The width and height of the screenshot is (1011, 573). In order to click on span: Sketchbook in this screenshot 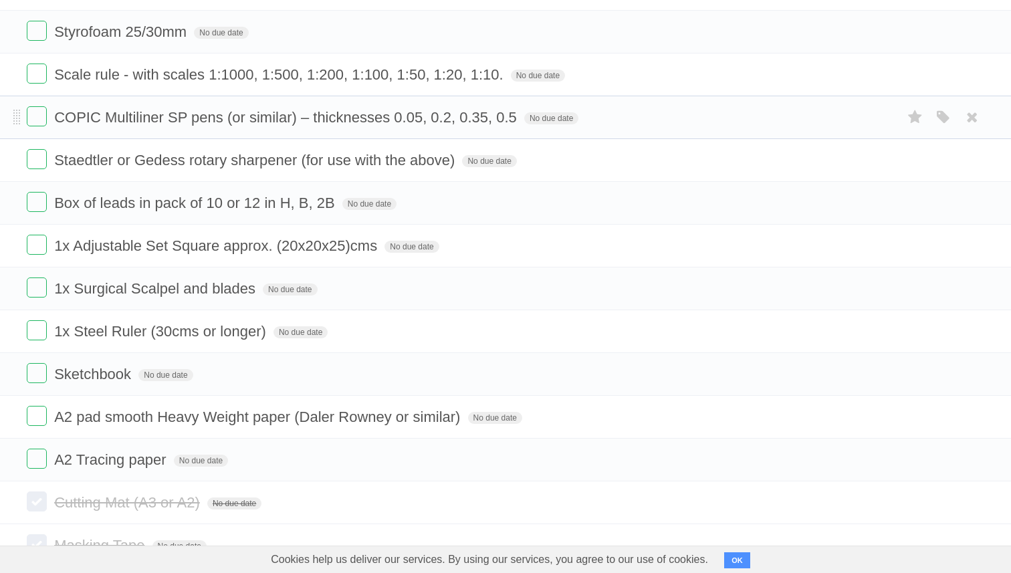, I will do `click(94, 374)`.